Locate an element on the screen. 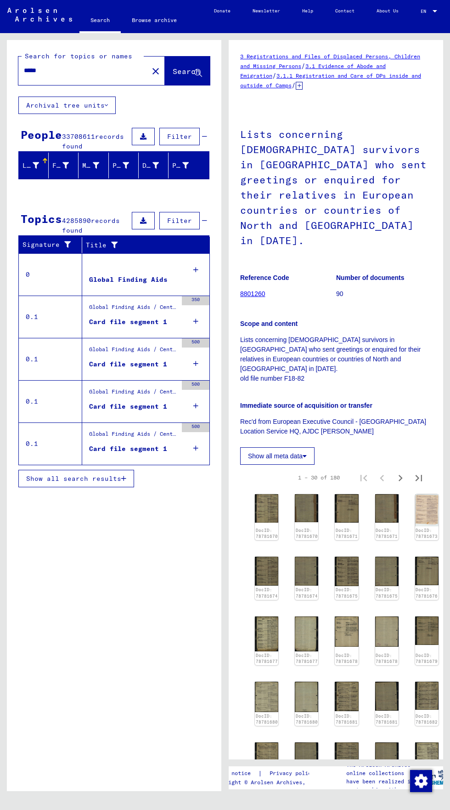 This screenshot has height=810, width=450. button: Next page is located at coordinates (401, 477).